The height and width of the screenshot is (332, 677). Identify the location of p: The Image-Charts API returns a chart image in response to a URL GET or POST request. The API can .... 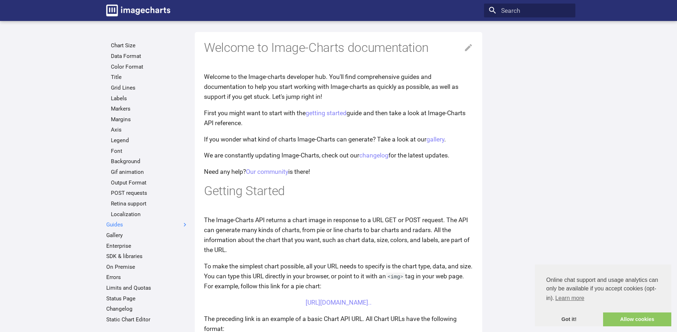
(338, 235).